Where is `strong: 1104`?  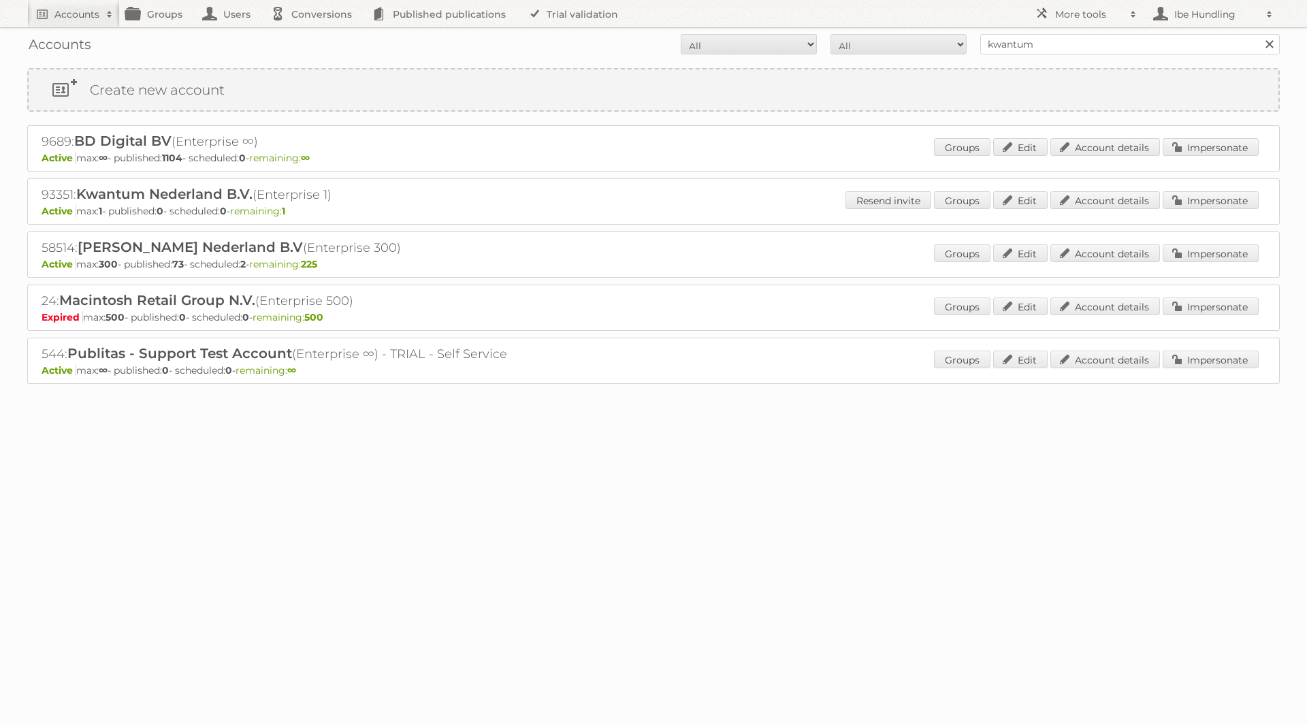
strong: 1104 is located at coordinates (172, 158).